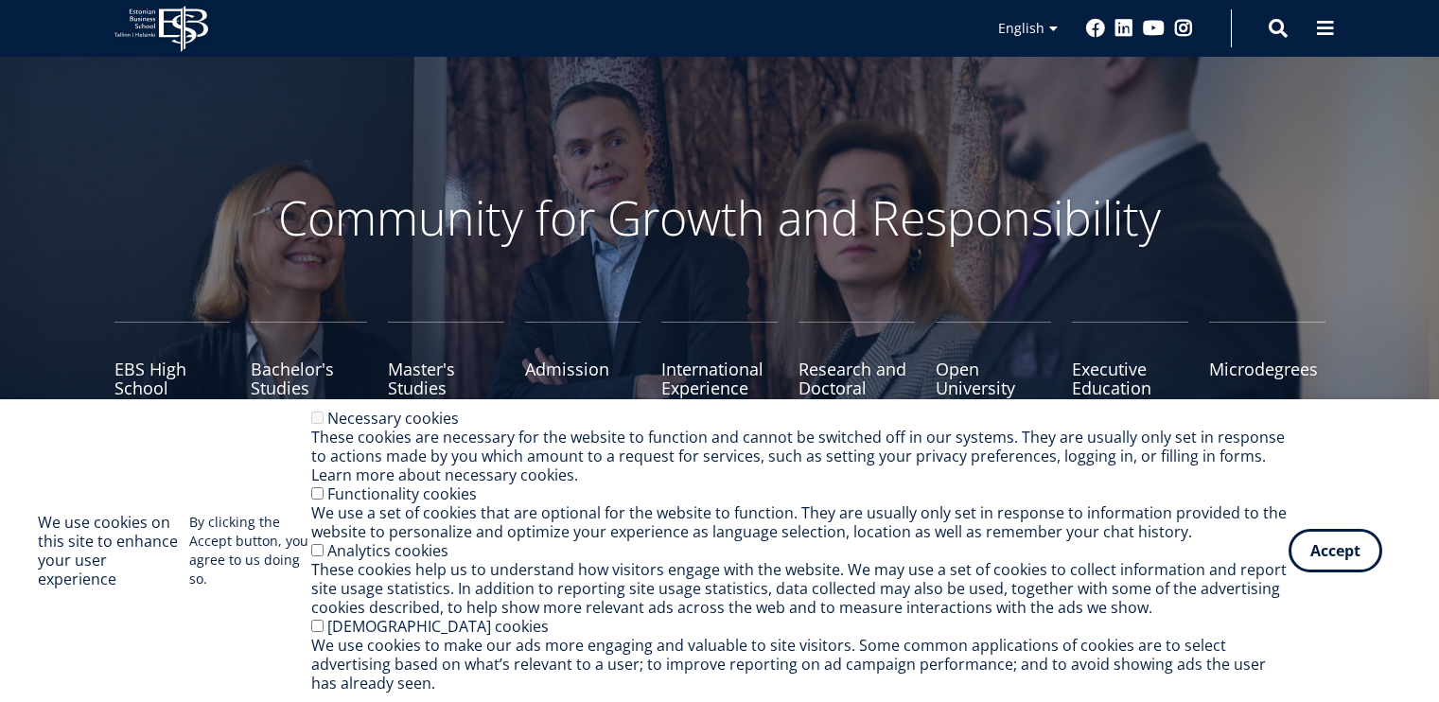 The image size is (1439, 702). Describe the element at coordinates (1096, 28) in the screenshot. I see `a: Facebook` at that location.